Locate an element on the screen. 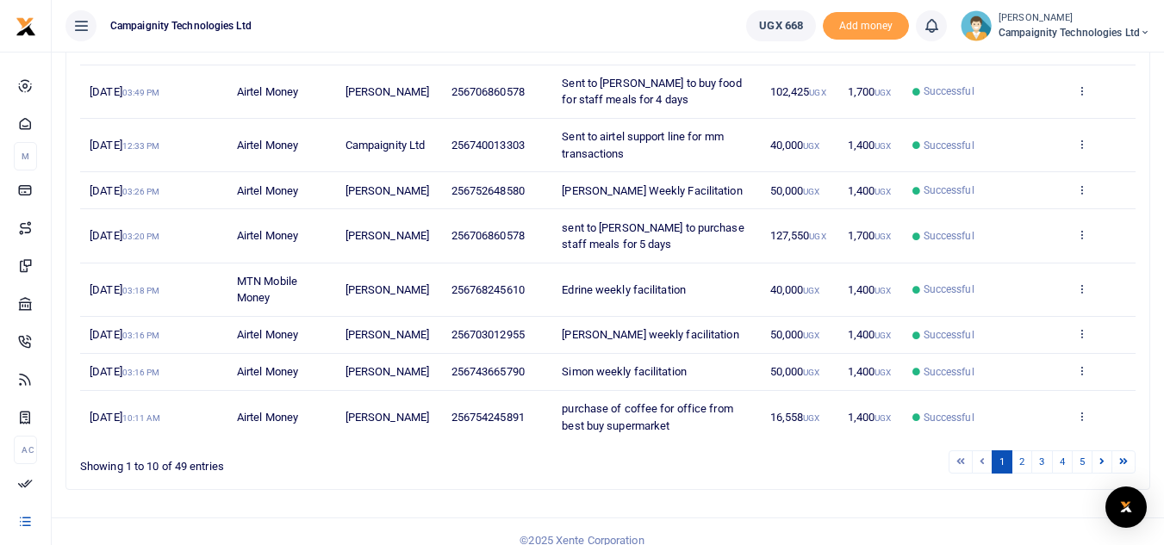  span: 256743665790 is located at coordinates (488, 371).